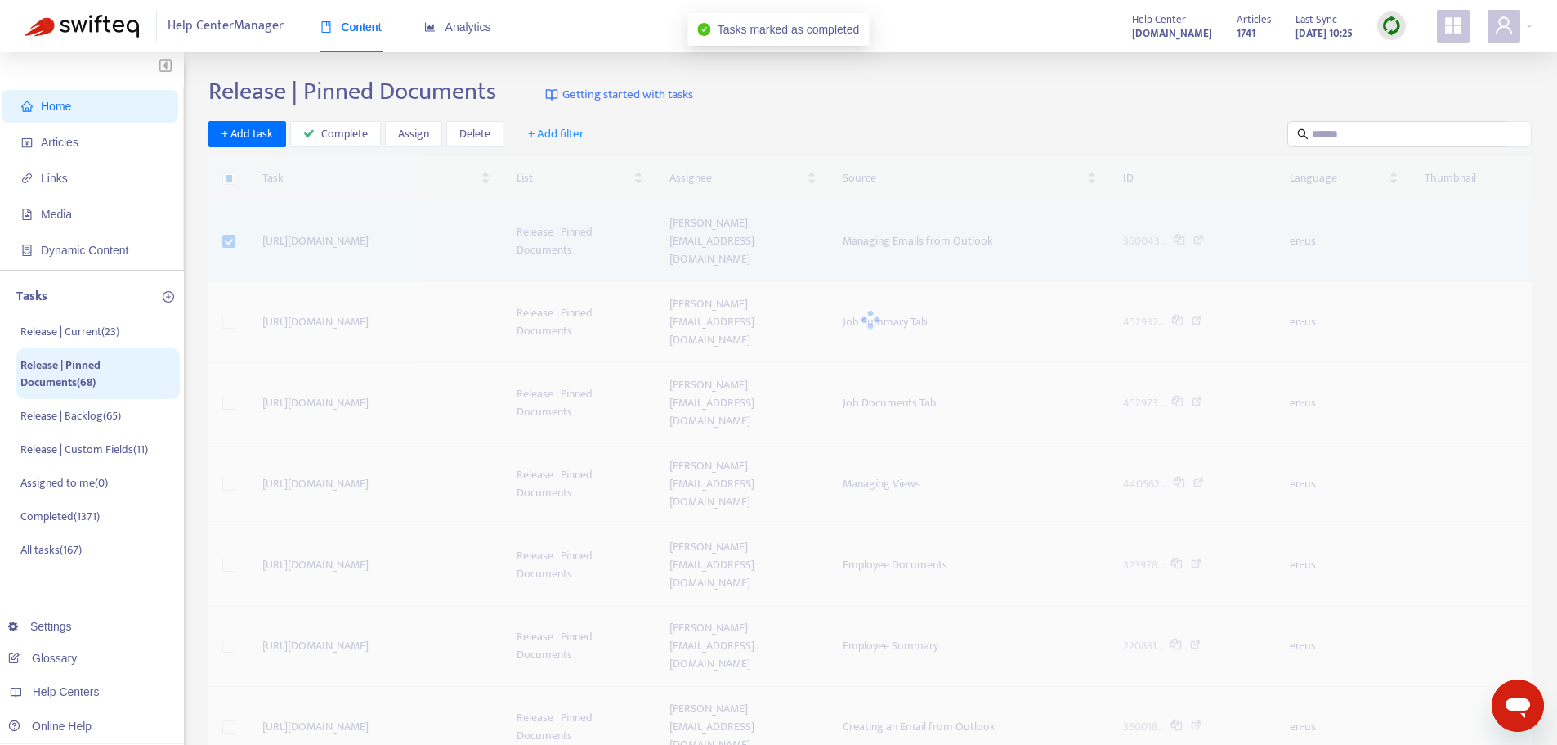 Image resolution: width=1557 pixels, height=745 pixels. I want to click on span: account-book, so click(27, 142).